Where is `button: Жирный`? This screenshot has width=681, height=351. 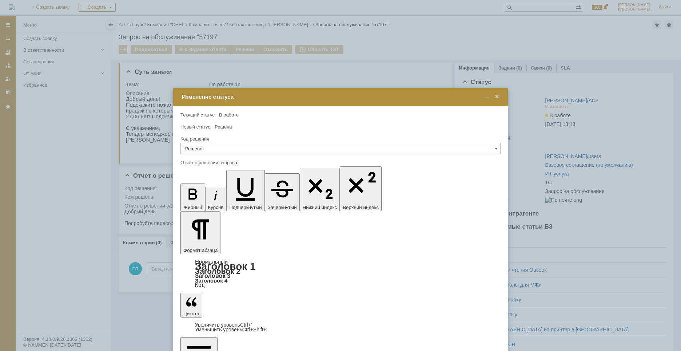 button: Жирный is located at coordinates (193, 197).